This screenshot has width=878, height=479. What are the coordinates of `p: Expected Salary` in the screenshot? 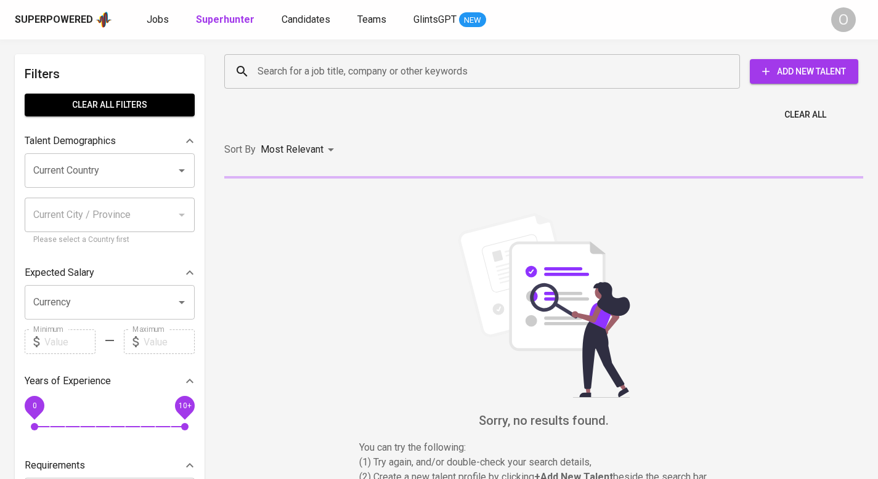 It's located at (59, 273).